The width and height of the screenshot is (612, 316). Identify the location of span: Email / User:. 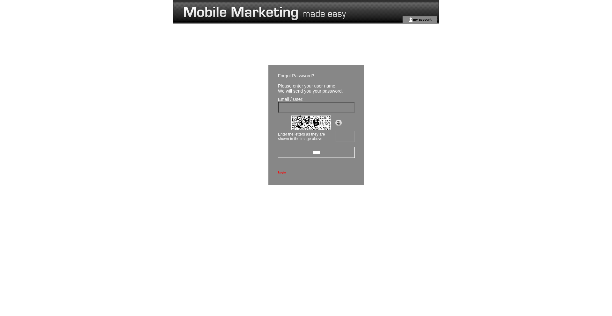
(291, 99).